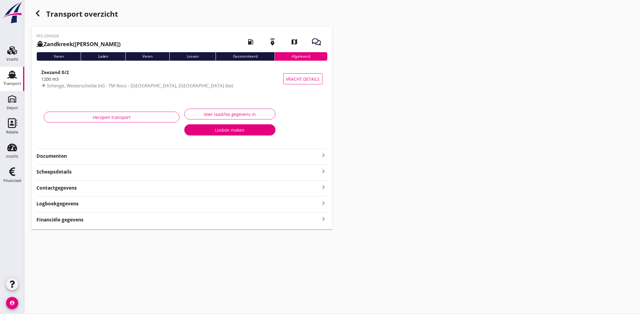  What do you see at coordinates (12, 13) in the screenshot?
I see `img: logo-small.a267ee39.svg` at bounding box center [12, 13].